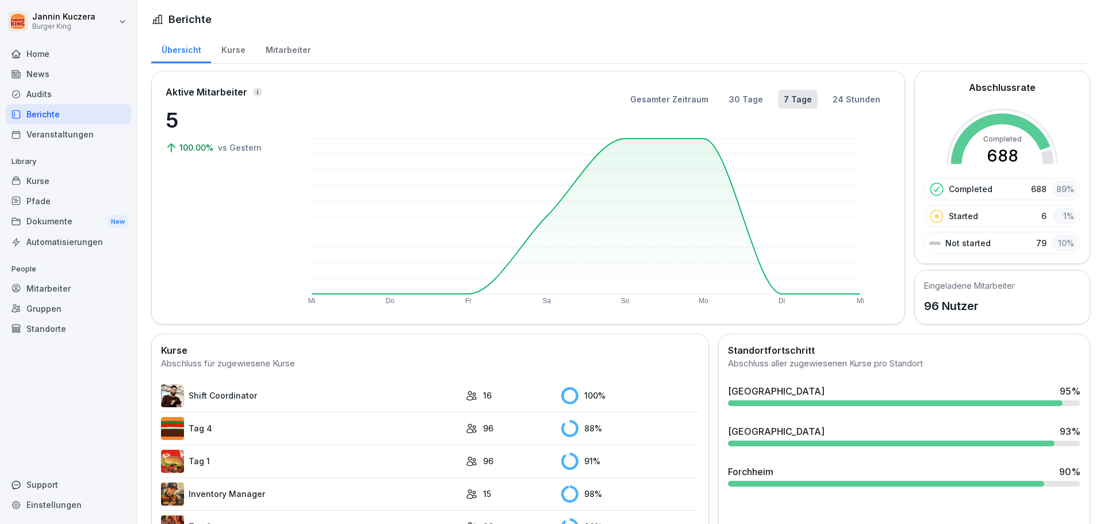 This screenshot has width=1104, height=524. I want to click on p: 16, so click(487, 395).